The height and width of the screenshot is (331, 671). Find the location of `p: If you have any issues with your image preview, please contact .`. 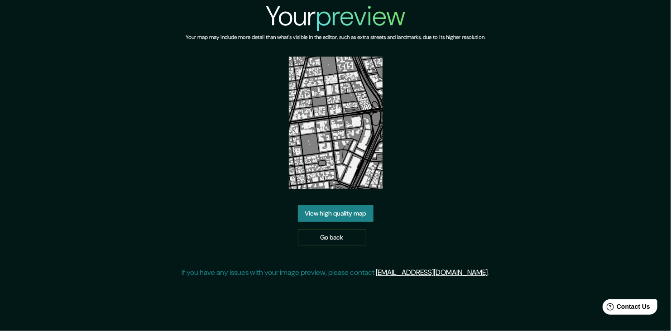

p: If you have any issues with your image preview, please contact . is located at coordinates (335, 273).